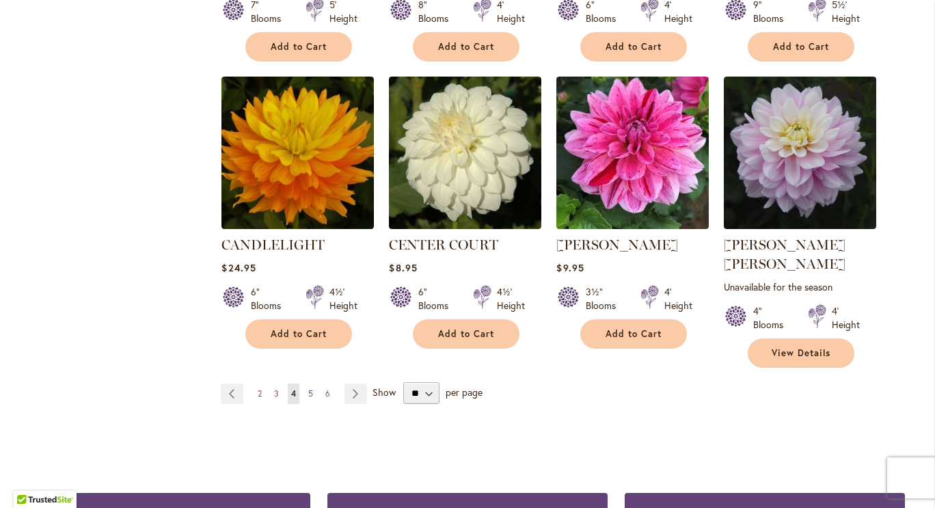 The height and width of the screenshot is (508, 935). Describe the element at coordinates (310, 393) in the screenshot. I see `span: 5` at that location.